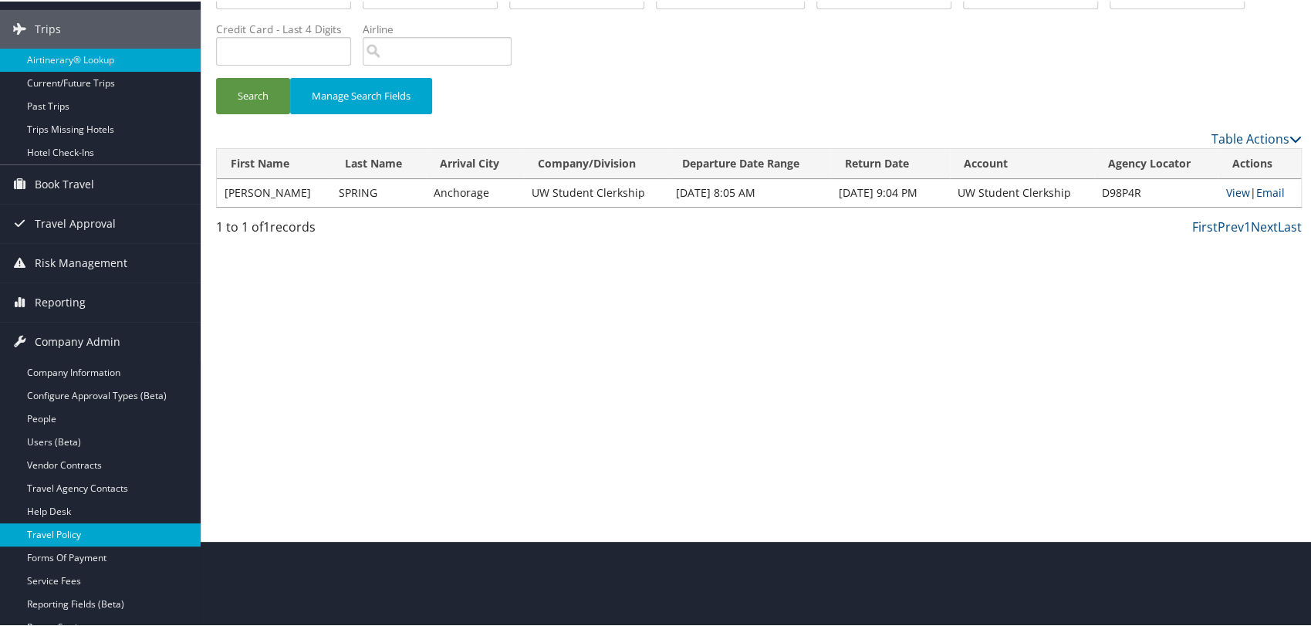  I want to click on td: D98P4R, so click(1156, 191).